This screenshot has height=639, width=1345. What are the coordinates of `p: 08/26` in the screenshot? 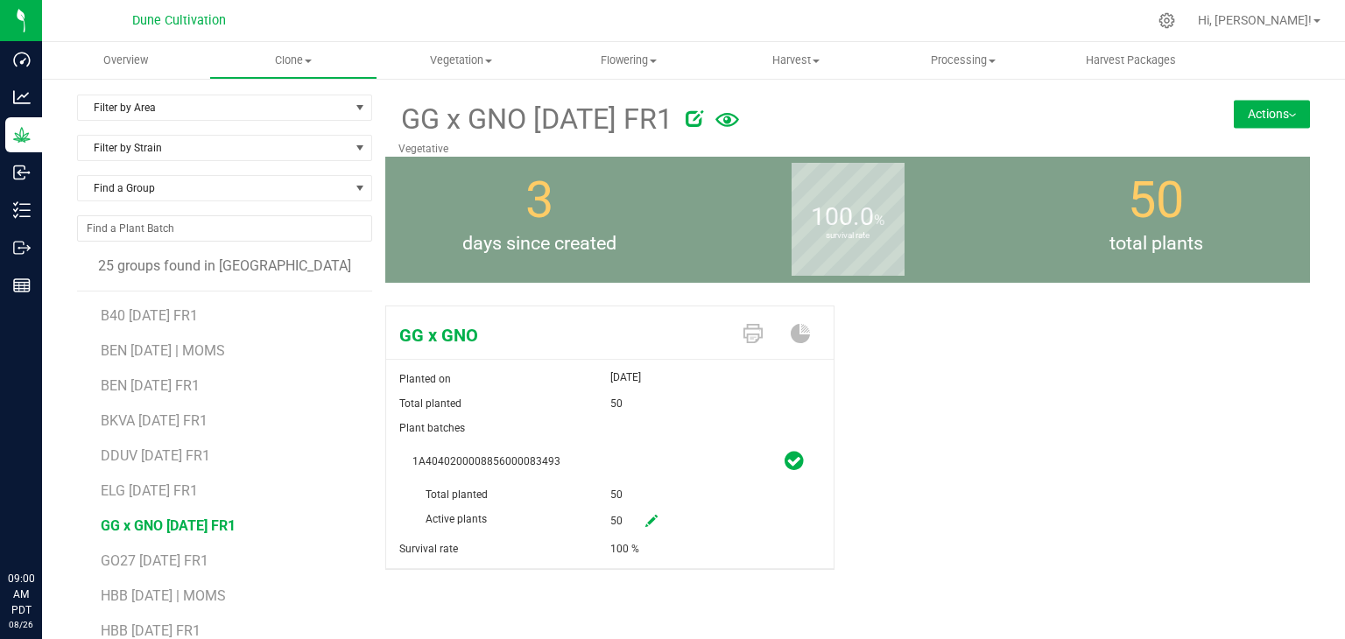 It's located at (21, 624).